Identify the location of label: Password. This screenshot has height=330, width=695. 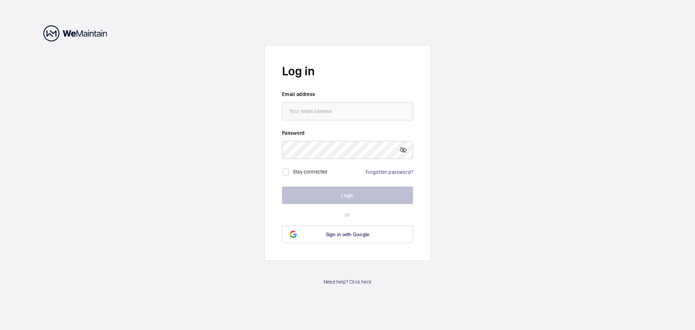
(348, 133).